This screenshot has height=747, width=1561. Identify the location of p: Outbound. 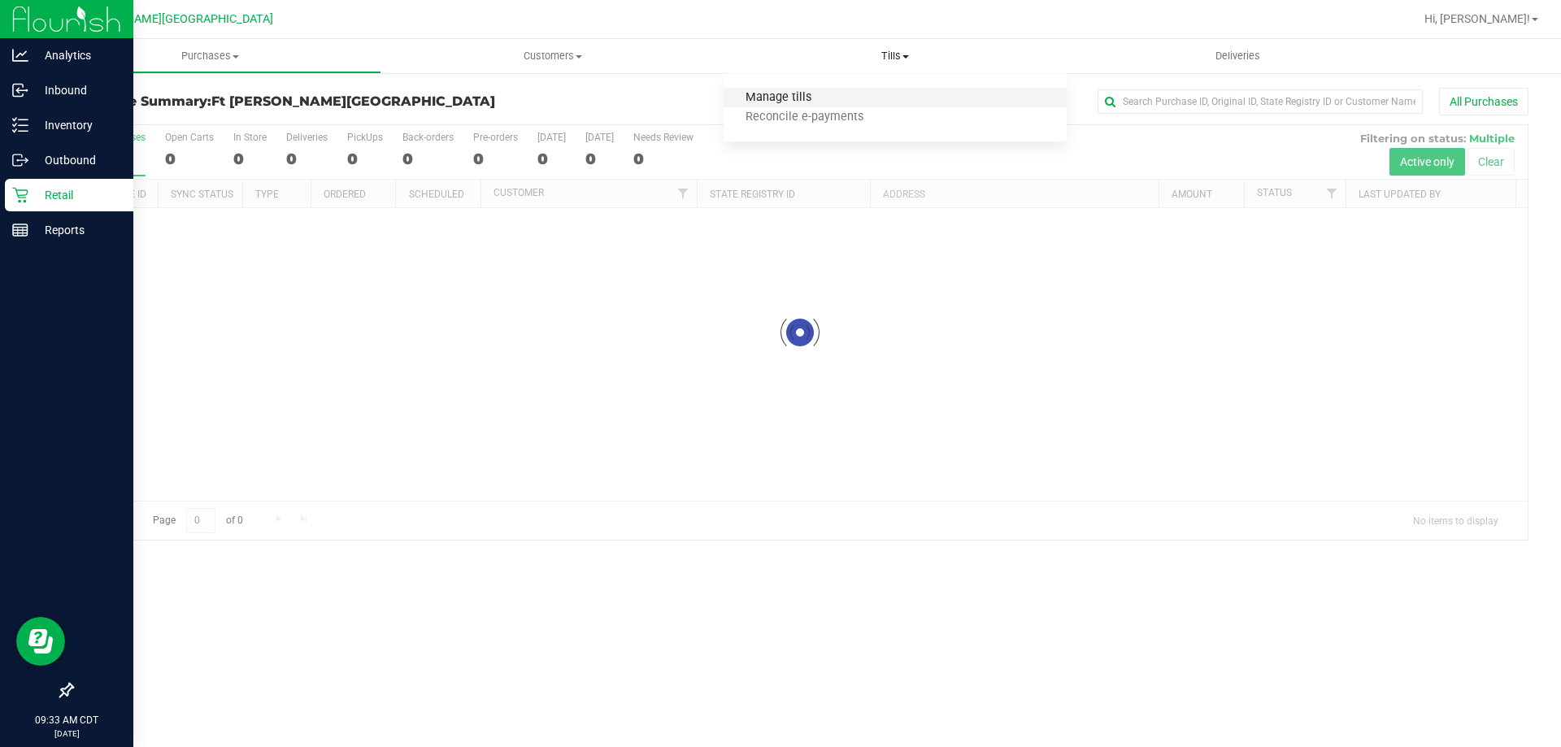
(77, 160).